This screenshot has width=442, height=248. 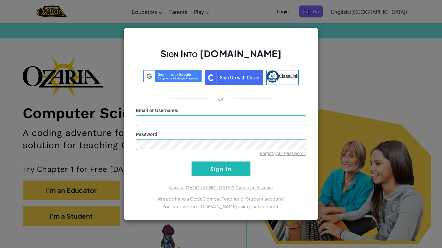 I want to click on p: or, so click(x=221, y=99).